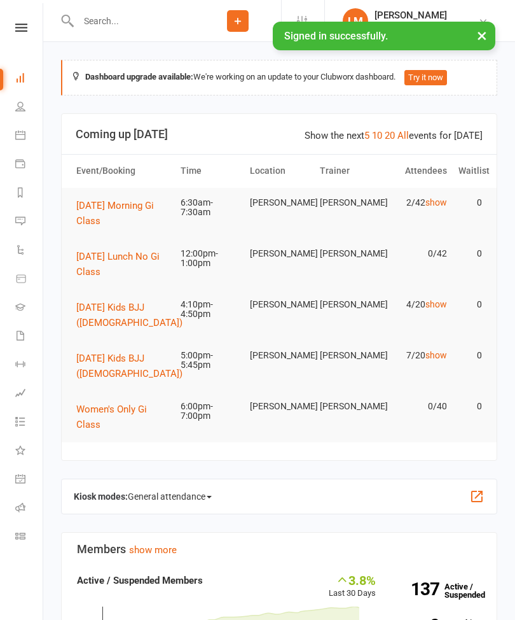 This screenshot has height=620, width=515. I want to click on a: Reports, so click(29, 193).